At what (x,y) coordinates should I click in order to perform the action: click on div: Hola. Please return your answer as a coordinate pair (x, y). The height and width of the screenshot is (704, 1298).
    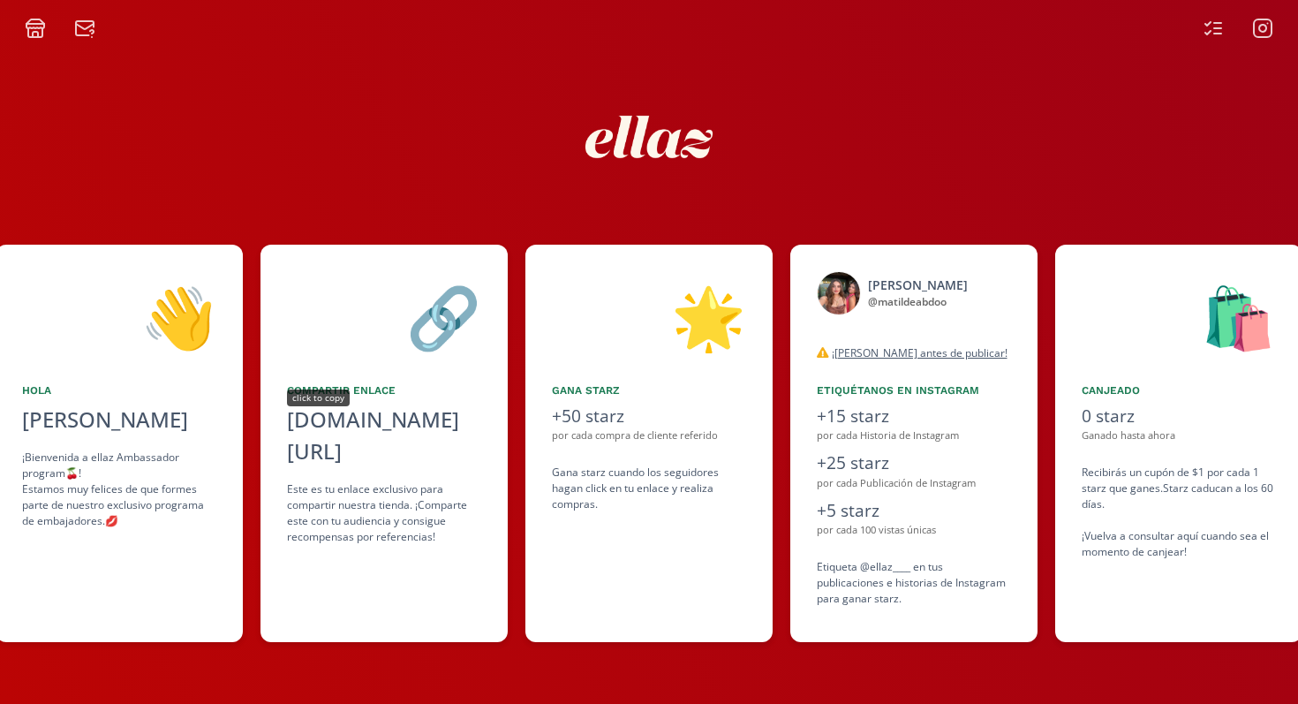
    Looking at the image, I should click on (119, 390).